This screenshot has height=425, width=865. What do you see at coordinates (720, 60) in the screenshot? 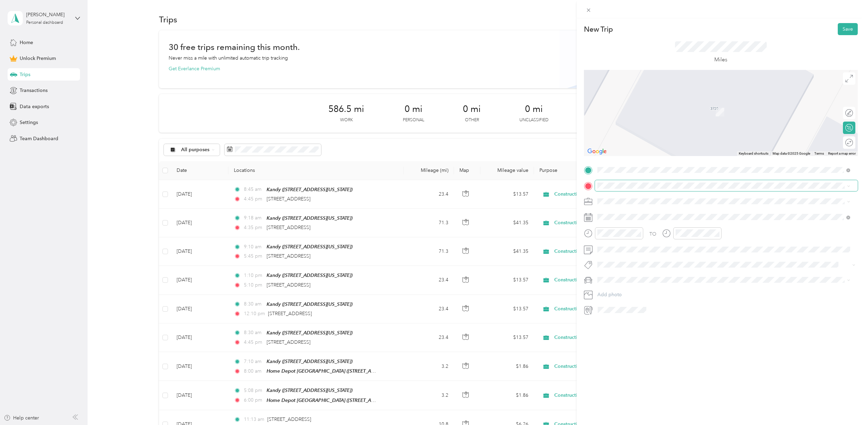
I see `p: Miles` at bounding box center [720, 60].